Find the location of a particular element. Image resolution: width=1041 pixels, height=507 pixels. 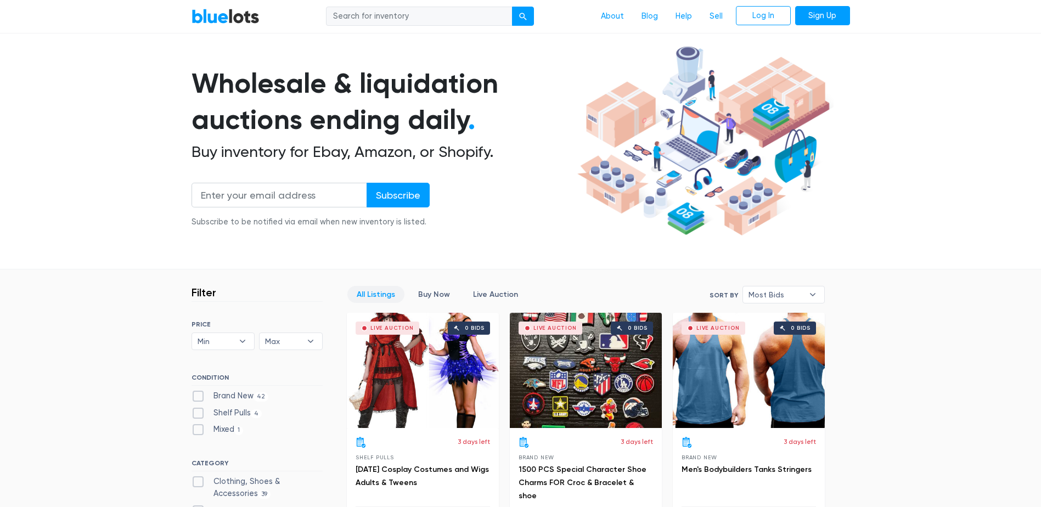

input: Enter your email address is located at coordinates (279, 195).